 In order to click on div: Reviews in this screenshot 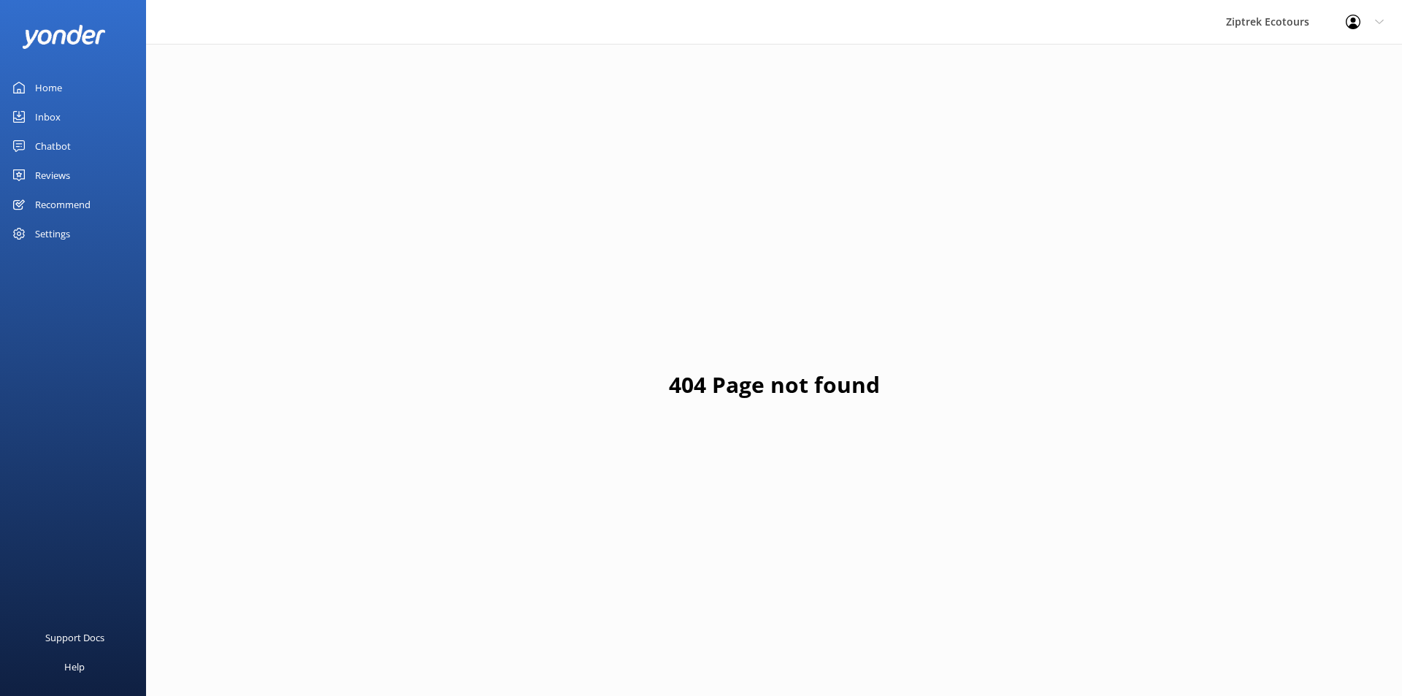, I will do `click(53, 175)`.